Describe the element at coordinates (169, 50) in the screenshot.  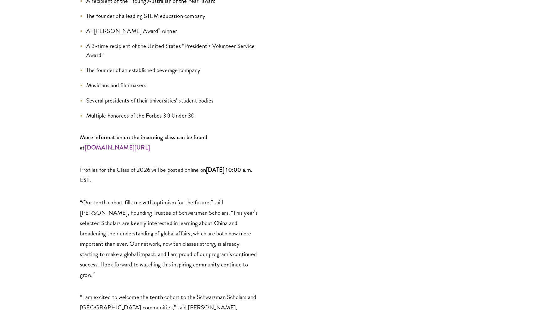
I see `li: A 3-time recipient of the United States “President’s Volunteer Service Award”` at that location.